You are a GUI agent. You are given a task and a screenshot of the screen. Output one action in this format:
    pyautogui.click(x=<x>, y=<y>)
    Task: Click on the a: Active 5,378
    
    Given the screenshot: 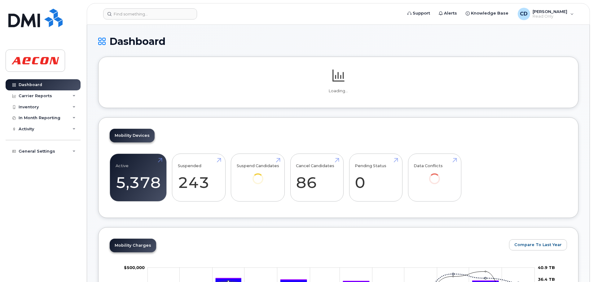 What is the action you would take?
    pyautogui.click(x=138, y=178)
    